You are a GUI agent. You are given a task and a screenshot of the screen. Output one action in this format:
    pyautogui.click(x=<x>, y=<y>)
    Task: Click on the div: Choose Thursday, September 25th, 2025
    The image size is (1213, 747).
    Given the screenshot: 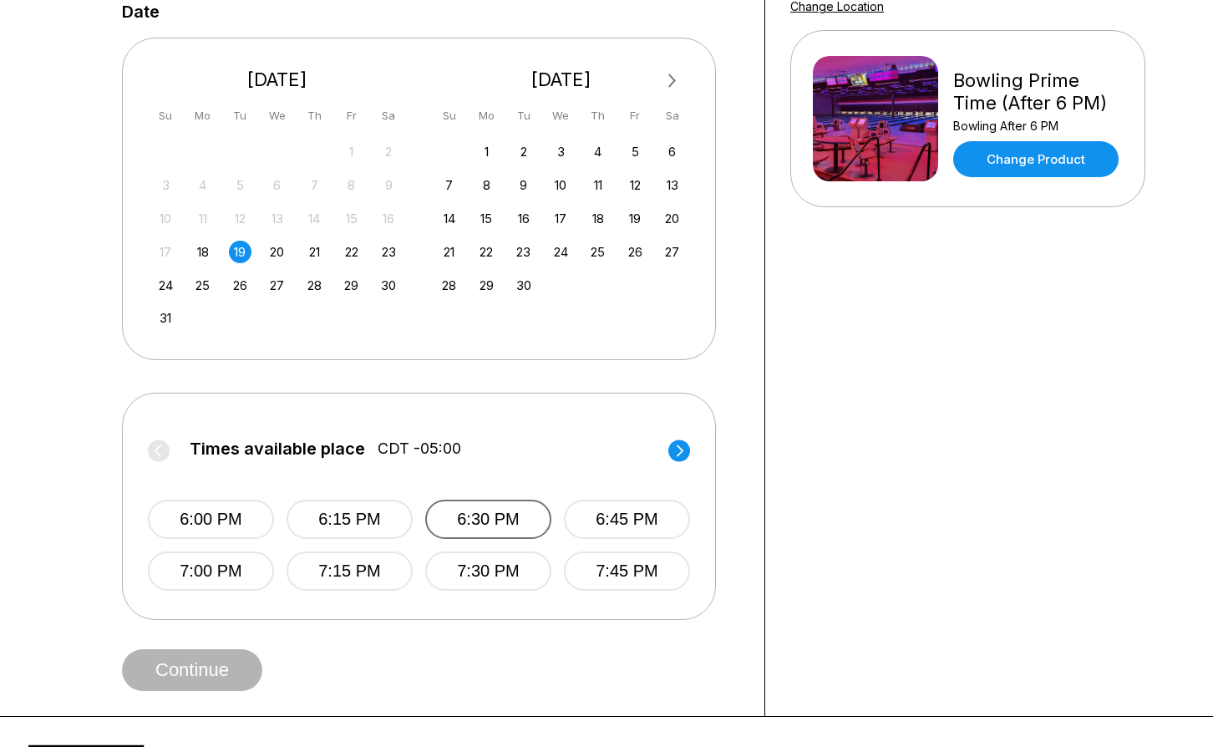 What is the action you would take?
    pyautogui.click(x=597, y=251)
    